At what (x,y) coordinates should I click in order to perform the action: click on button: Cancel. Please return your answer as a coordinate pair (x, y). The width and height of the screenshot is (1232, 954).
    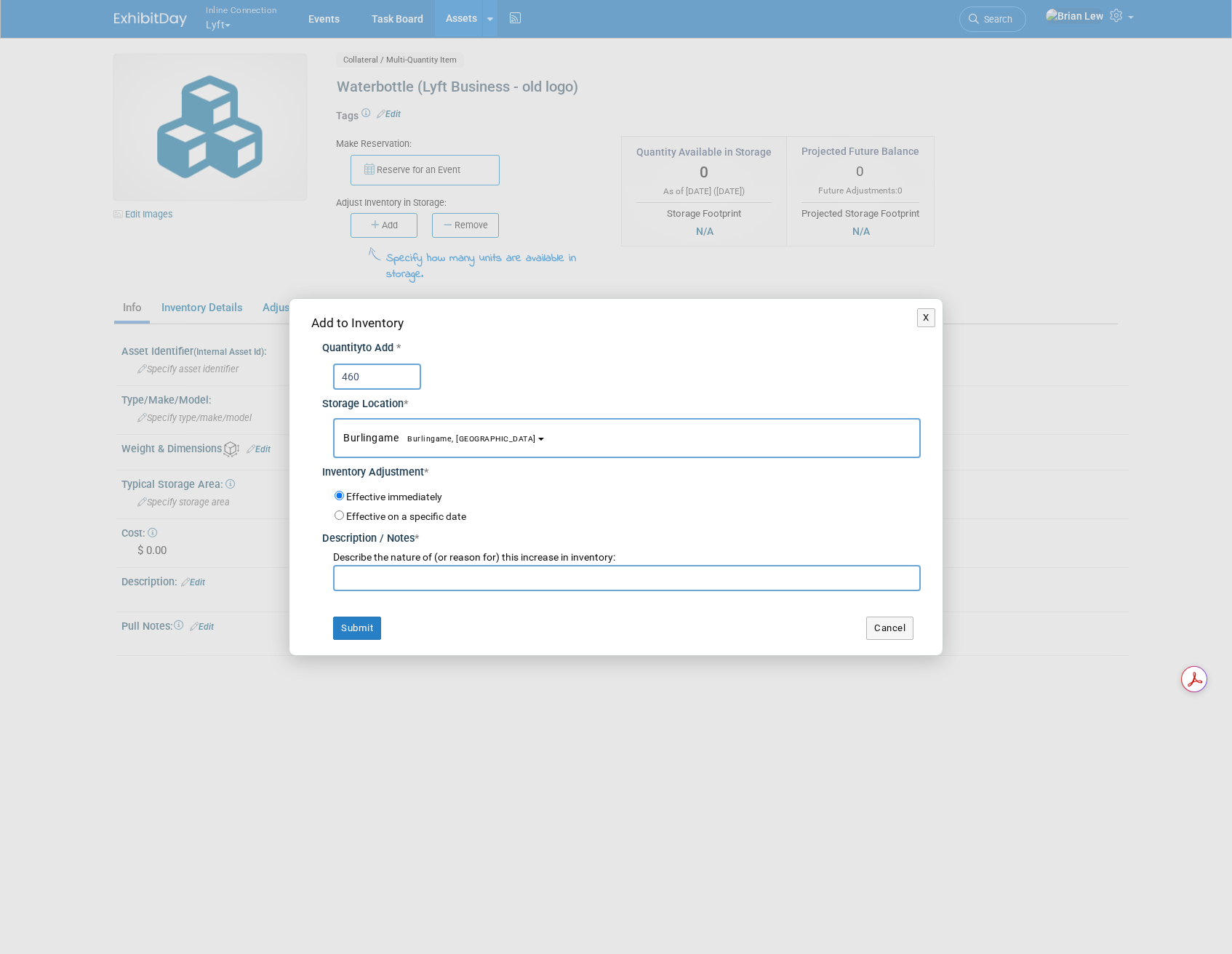
    Looking at the image, I should click on (889, 628).